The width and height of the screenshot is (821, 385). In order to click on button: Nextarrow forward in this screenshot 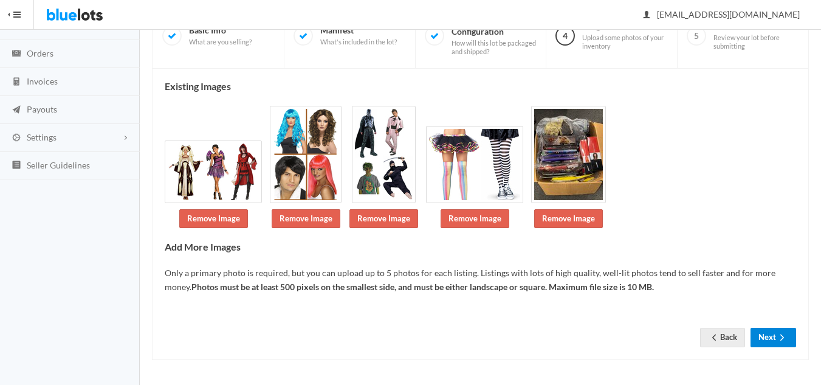, I will do `click(773, 337)`.